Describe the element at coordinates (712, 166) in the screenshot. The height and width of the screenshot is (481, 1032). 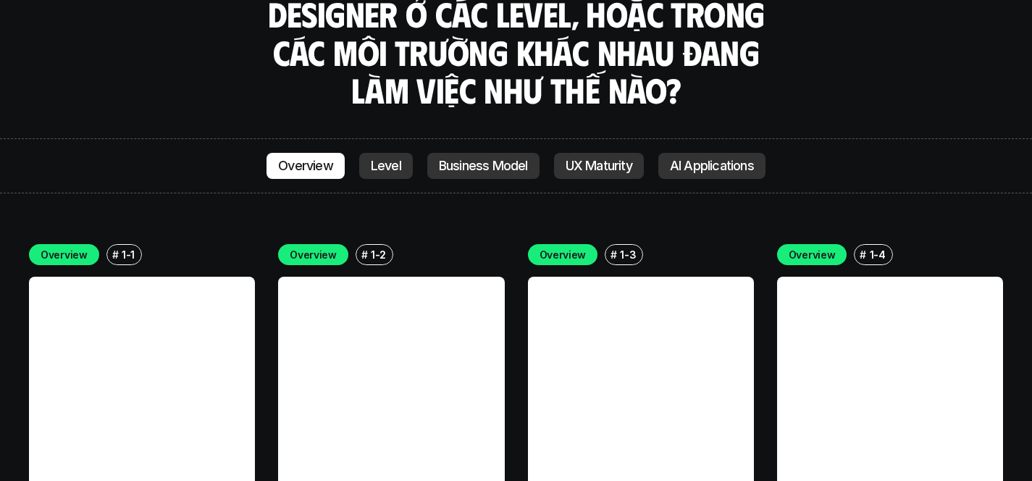
I see `p: AI Applications` at that location.